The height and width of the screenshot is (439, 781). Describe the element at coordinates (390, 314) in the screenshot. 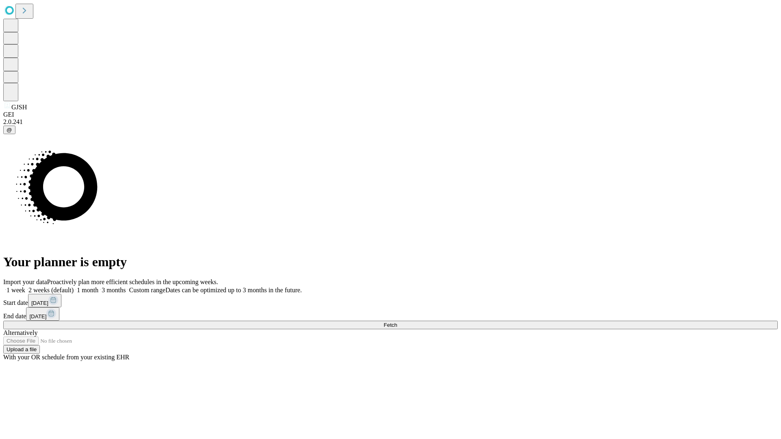

I see `div: End date` at that location.